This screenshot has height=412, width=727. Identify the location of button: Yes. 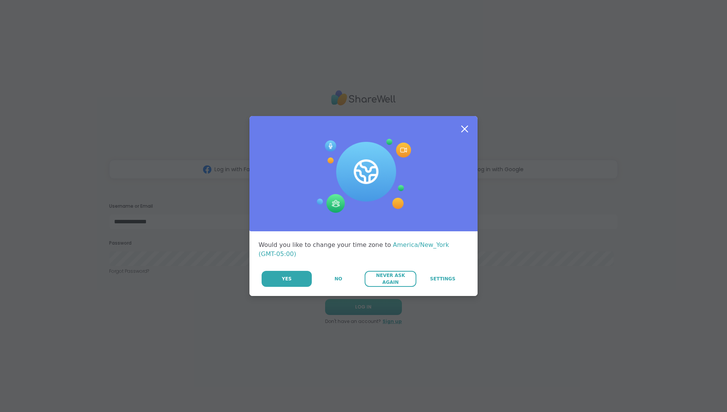
(287, 279).